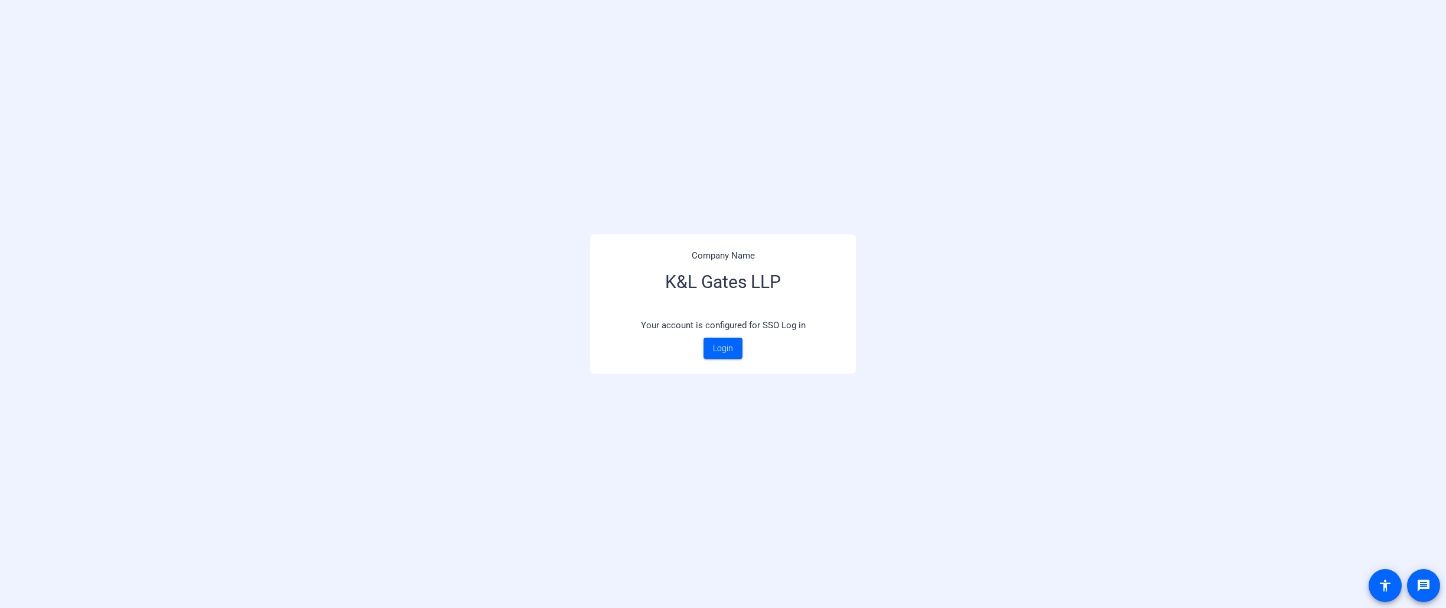  Describe the element at coordinates (723, 325) in the screenshot. I see `p: Your account is configured for SSO Log in` at that location.